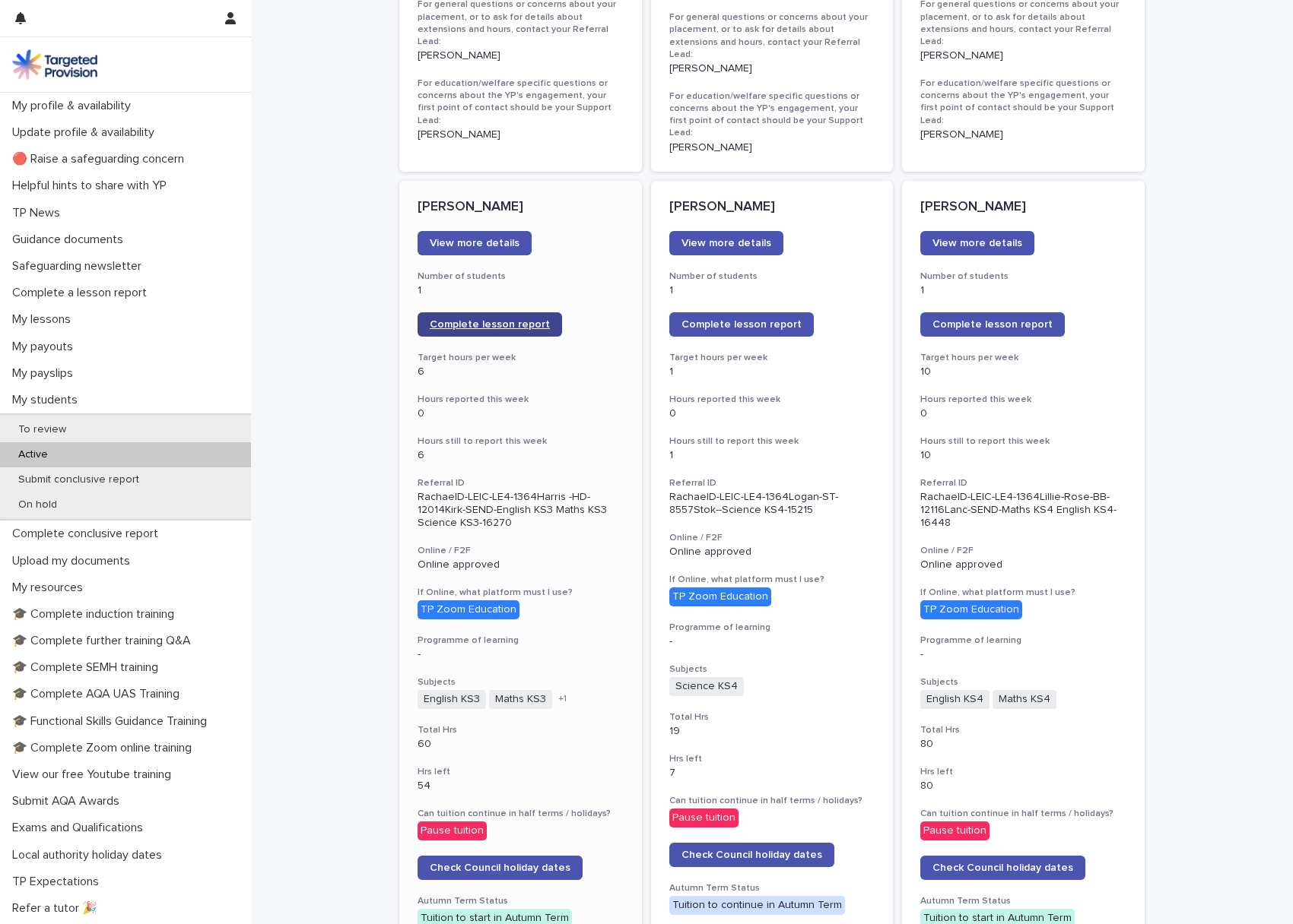 The width and height of the screenshot is (1293, 924). I want to click on p: Refer a tutor 🎉, so click(58, 908).